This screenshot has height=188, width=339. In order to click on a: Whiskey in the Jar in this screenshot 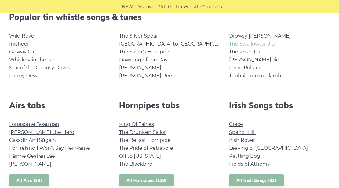, I will do `click(32, 60)`.